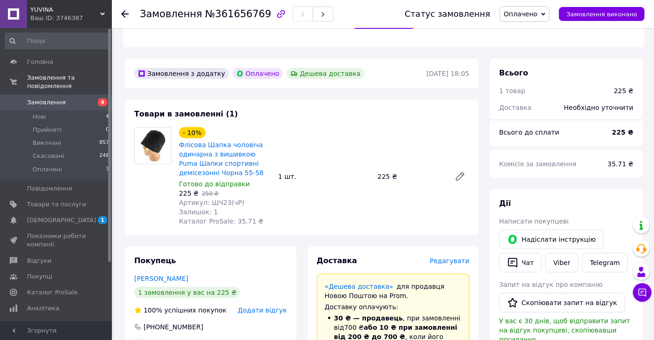  I want to click on span: Повідомлення, so click(49, 189).